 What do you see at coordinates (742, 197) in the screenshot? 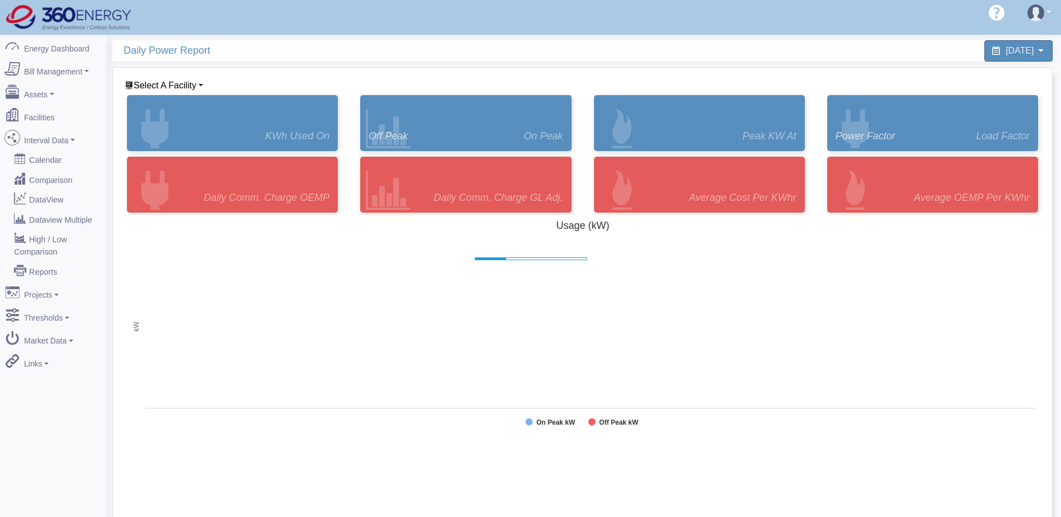
I see `span: Average Cost Per kWhr` at bounding box center [742, 197].